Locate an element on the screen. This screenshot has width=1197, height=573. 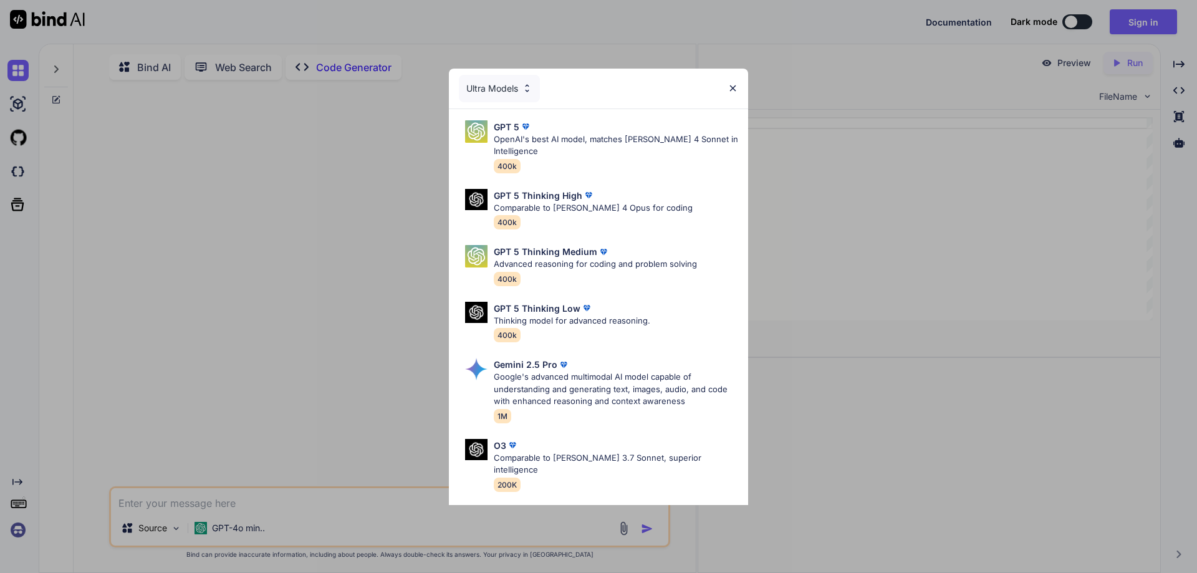
img: close is located at coordinates (732, 88).